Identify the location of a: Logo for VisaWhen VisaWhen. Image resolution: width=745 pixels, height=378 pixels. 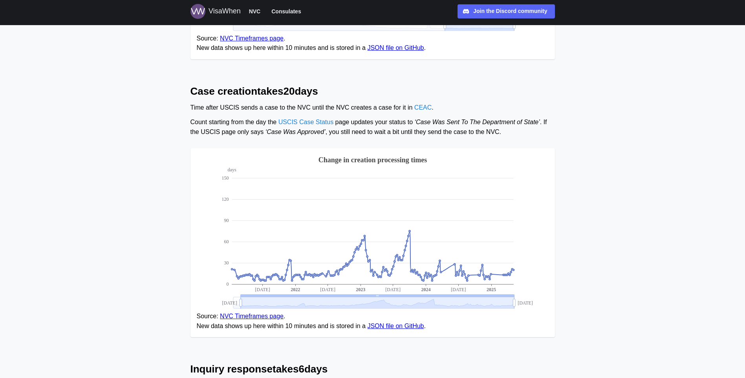
(216, 11).